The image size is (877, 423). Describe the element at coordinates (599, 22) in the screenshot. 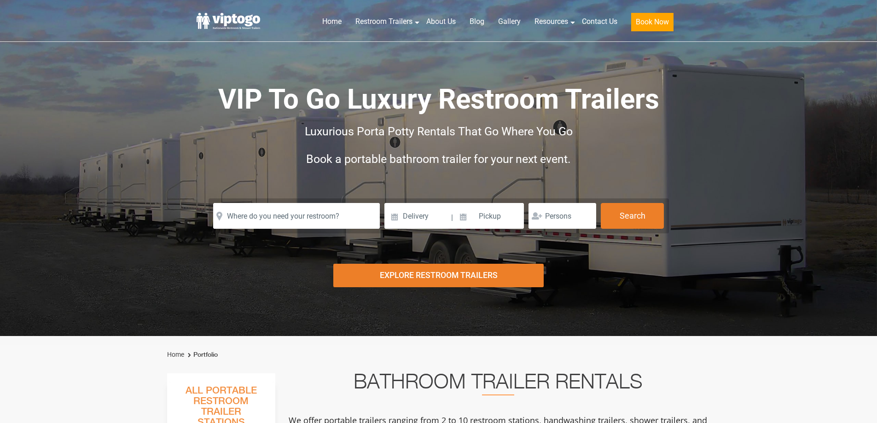

I see `a: Contact Us` at that location.